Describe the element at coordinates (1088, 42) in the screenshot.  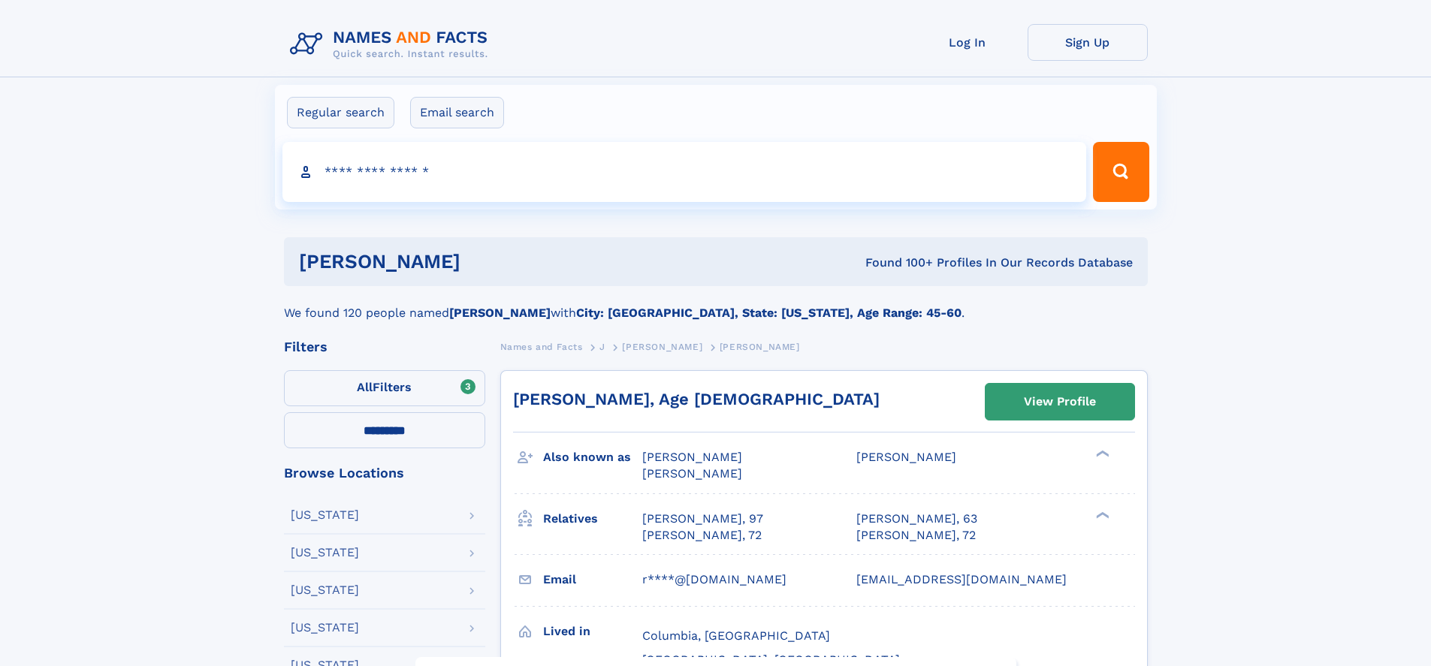
I see `a: Sign Up` at that location.